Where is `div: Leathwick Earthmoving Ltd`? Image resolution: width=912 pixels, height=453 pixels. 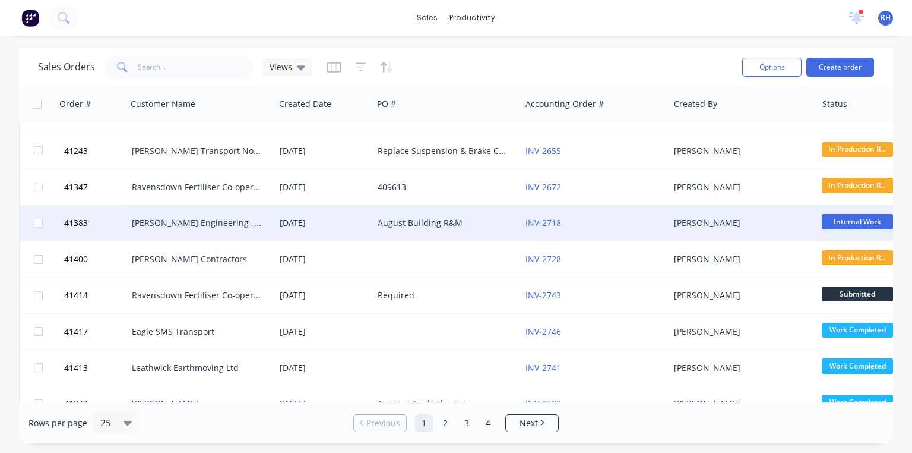 div: Leathwick Earthmoving Ltd is located at coordinates (198, 368).